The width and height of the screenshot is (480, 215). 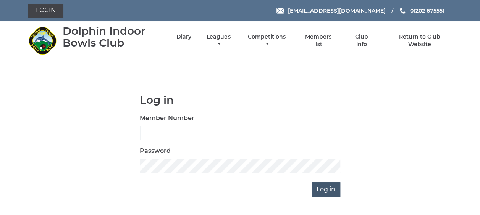 What do you see at coordinates (326, 190) in the screenshot?
I see `input: Log in` at bounding box center [326, 190].